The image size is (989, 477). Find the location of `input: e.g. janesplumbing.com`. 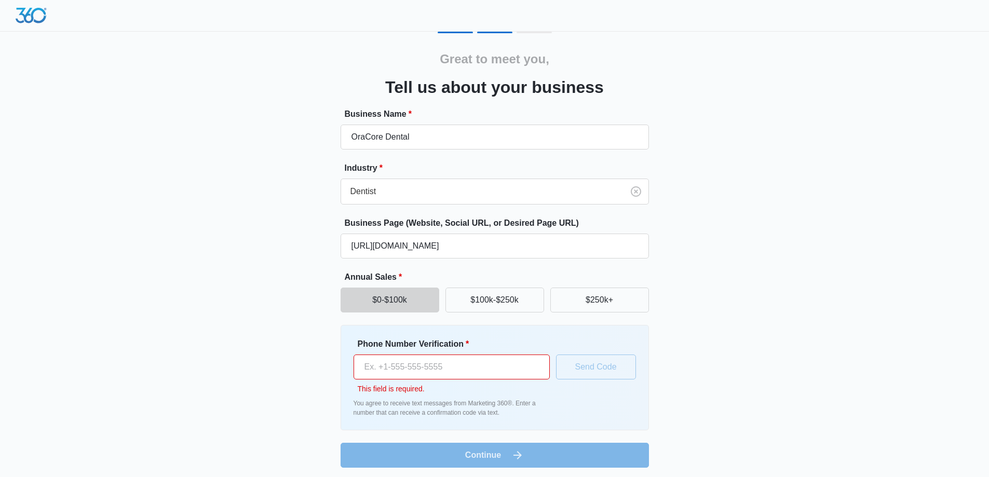

input: e.g. janesplumbing.com is located at coordinates (495, 246).